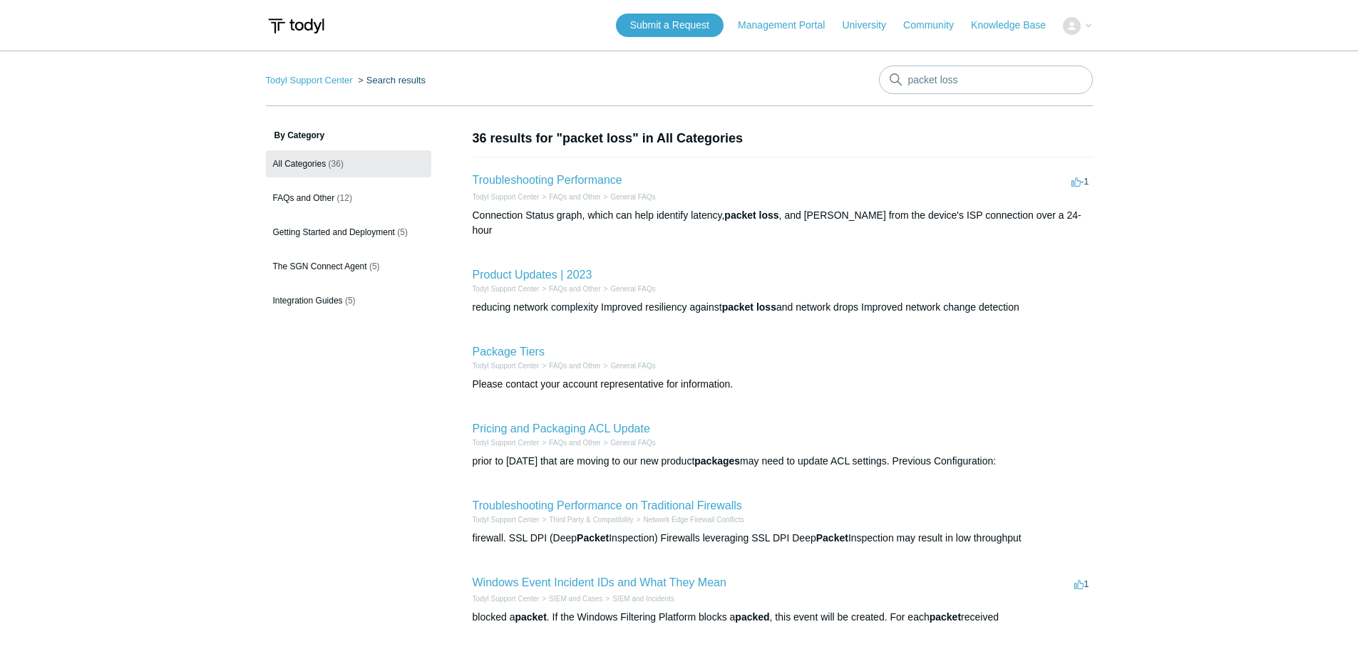 The width and height of the screenshot is (1358, 649). I want to click on span: (36), so click(336, 164).